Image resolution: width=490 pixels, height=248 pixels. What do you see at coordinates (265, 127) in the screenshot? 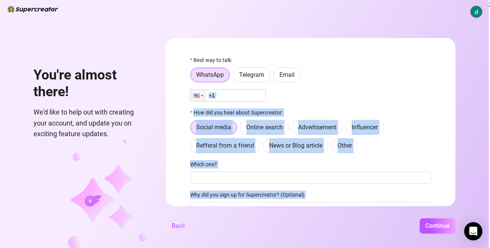
I see `span: Online search` at bounding box center [265, 127].